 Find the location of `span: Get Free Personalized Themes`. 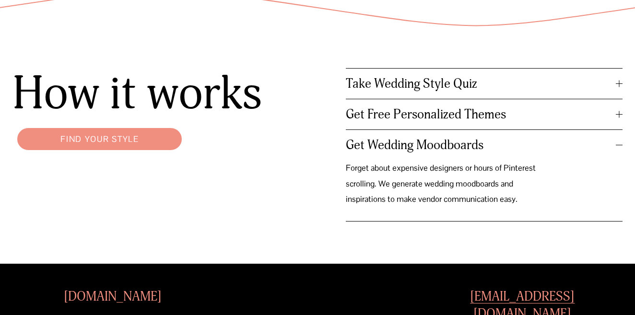

span: Get Free Personalized Themes is located at coordinates (481, 114).